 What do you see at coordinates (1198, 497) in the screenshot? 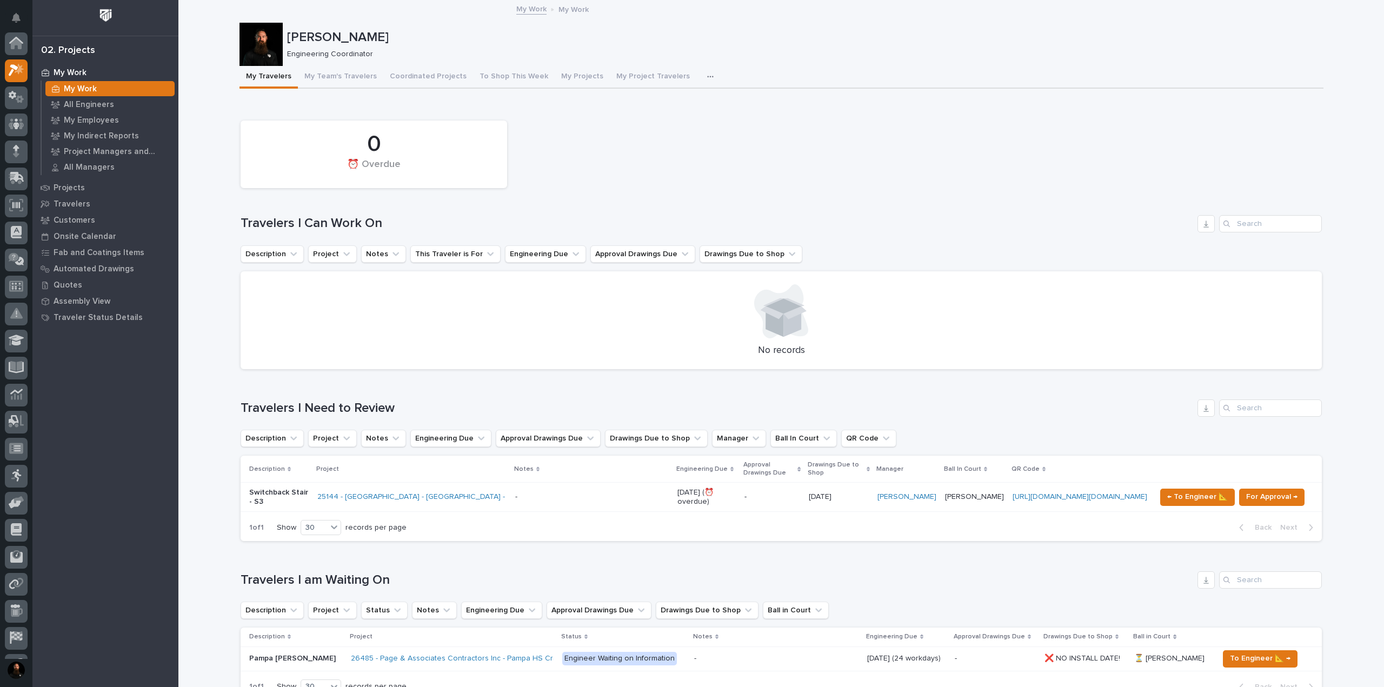
I see `span: ← To Engineer 📐` at bounding box center [1198, 497].